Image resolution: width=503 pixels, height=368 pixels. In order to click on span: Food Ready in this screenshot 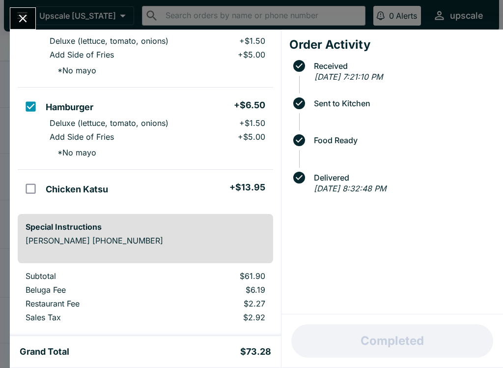, I will do `click(402, 140)`.